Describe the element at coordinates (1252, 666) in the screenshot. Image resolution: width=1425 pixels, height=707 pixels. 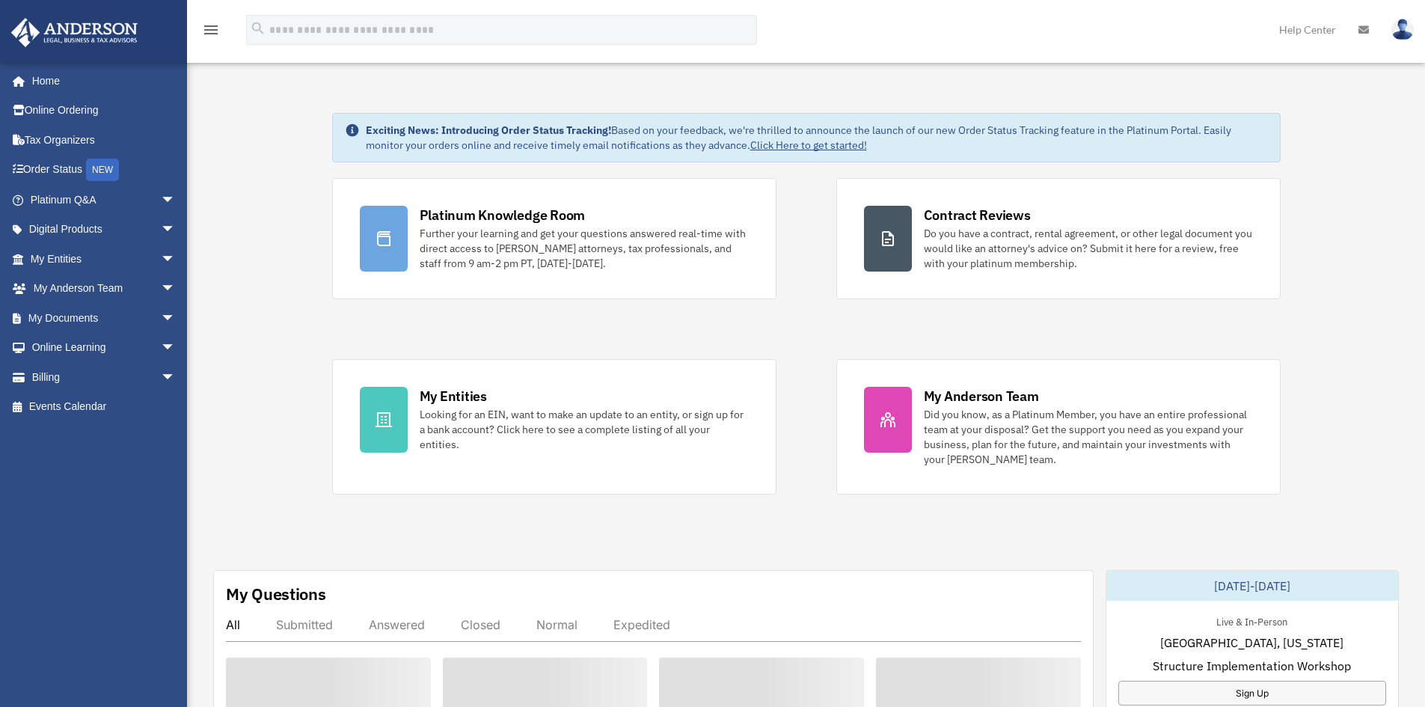
I see `span: Structure Implementation Workshop` at that location.